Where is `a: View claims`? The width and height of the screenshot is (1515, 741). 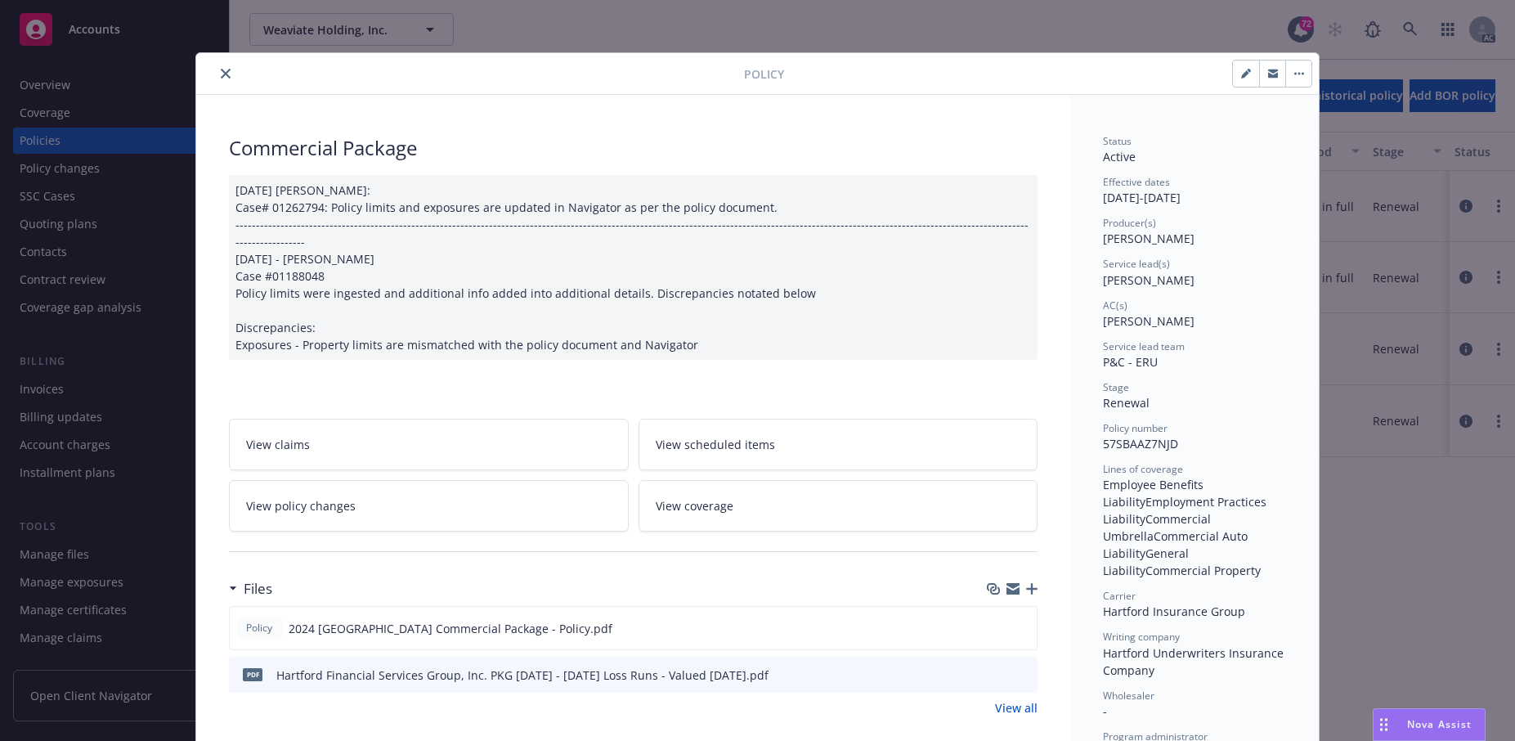 a: View claims is located at coordinates (429, 444).